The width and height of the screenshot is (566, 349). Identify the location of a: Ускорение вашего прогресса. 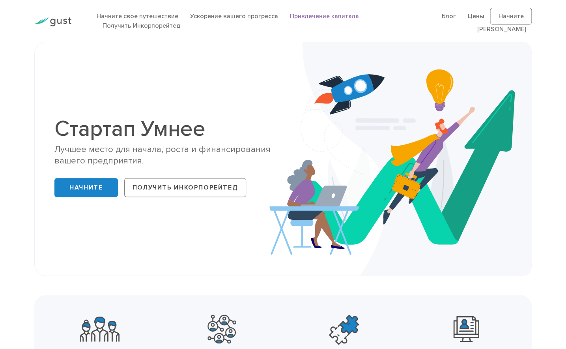
(234, 16).